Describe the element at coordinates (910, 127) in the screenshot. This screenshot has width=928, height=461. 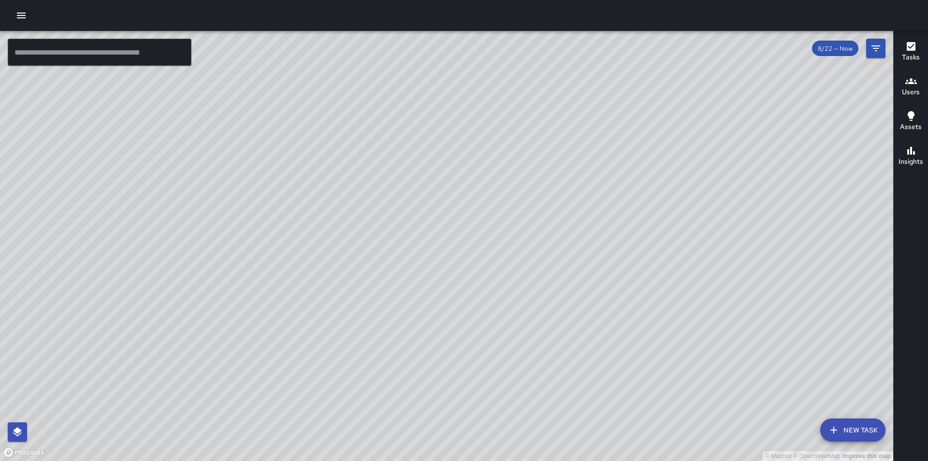
I see `h6: Assets` at that location.